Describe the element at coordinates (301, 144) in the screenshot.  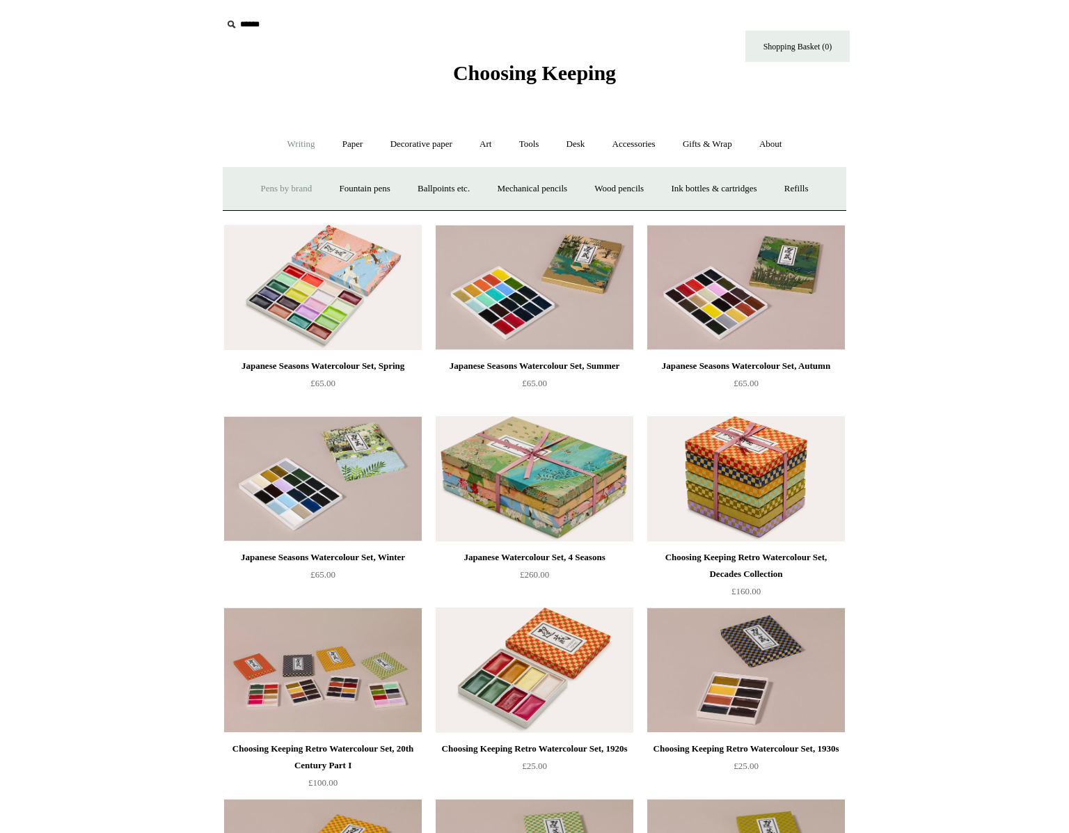
I see `a: Writing` at that location.